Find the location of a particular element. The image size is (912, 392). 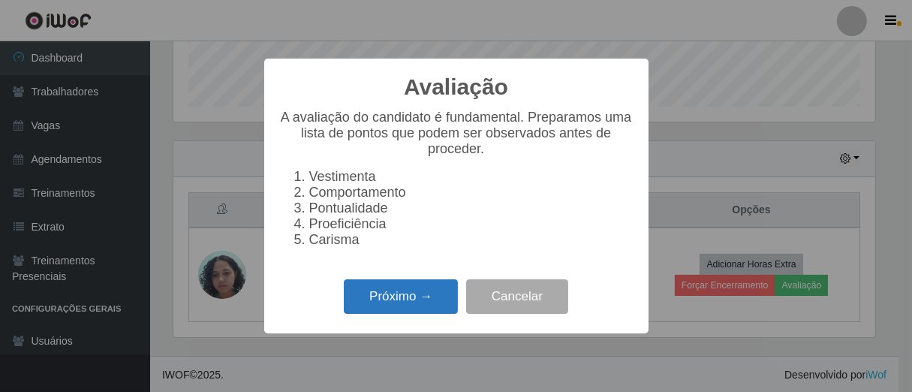

button: Cancelar is located at coordinates (517, 296).